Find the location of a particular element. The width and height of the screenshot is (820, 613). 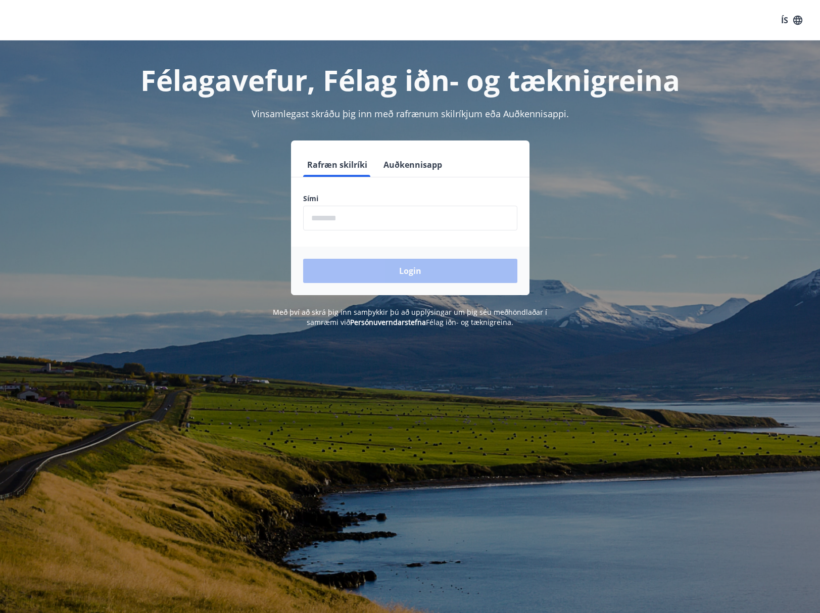

span: Með því að skrá þig inn samþykkir þú að upplýsingar um þig séu meðhöndlaðar í samræmi við Félag i... is located at coordinates (410, 317).